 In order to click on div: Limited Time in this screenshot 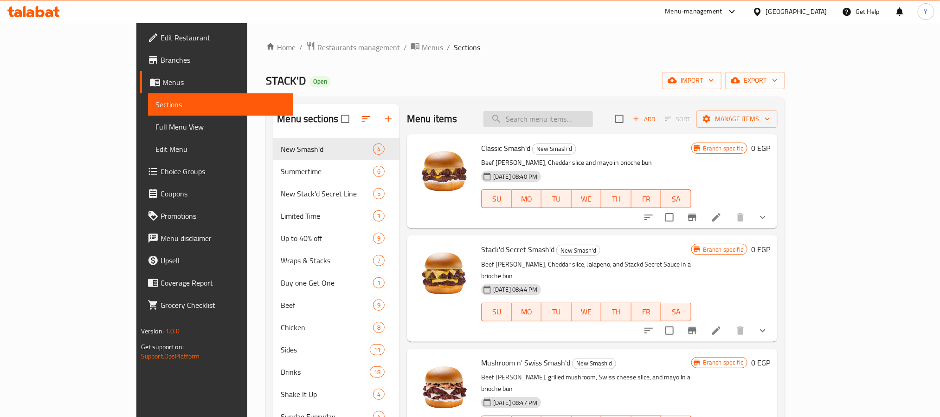, I will do `click(327, 216)`.